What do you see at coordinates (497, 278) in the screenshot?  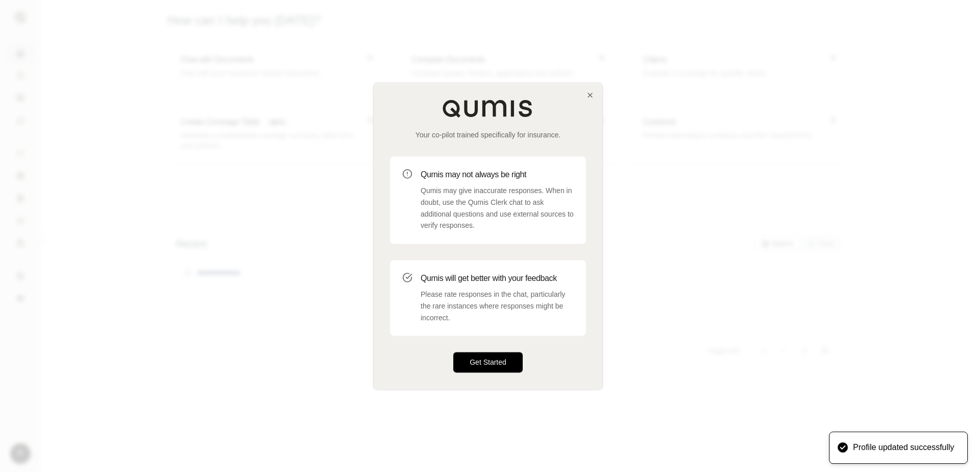 I see `h3: Qumis will get better with your feedback` at bounding box center [497, 278].